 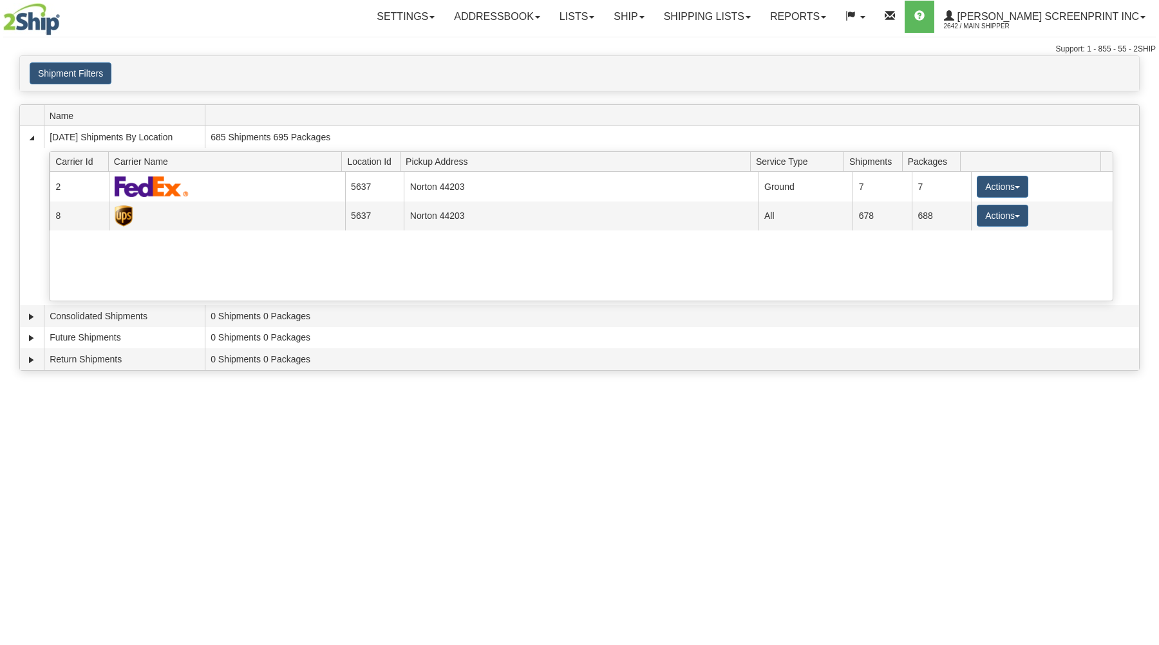 I want to click on a: Addressbook, so click(x=497, y=17).